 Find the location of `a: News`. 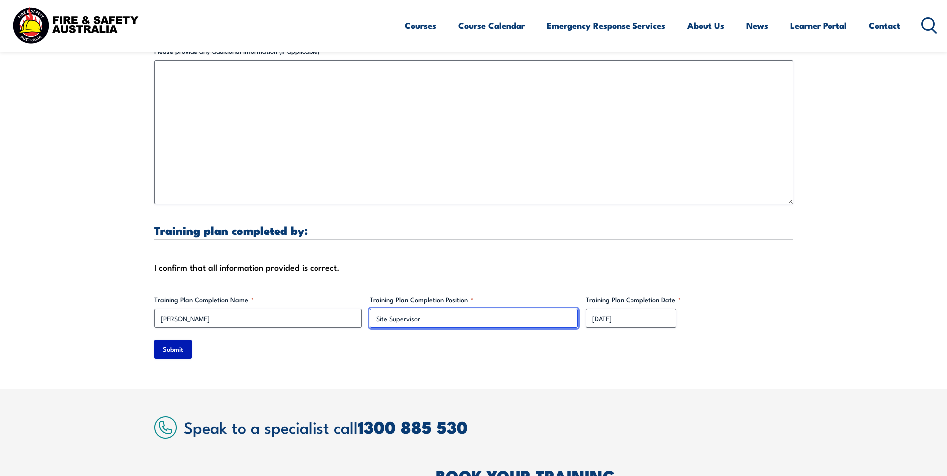

a: News is located at coordinates (757, 25).